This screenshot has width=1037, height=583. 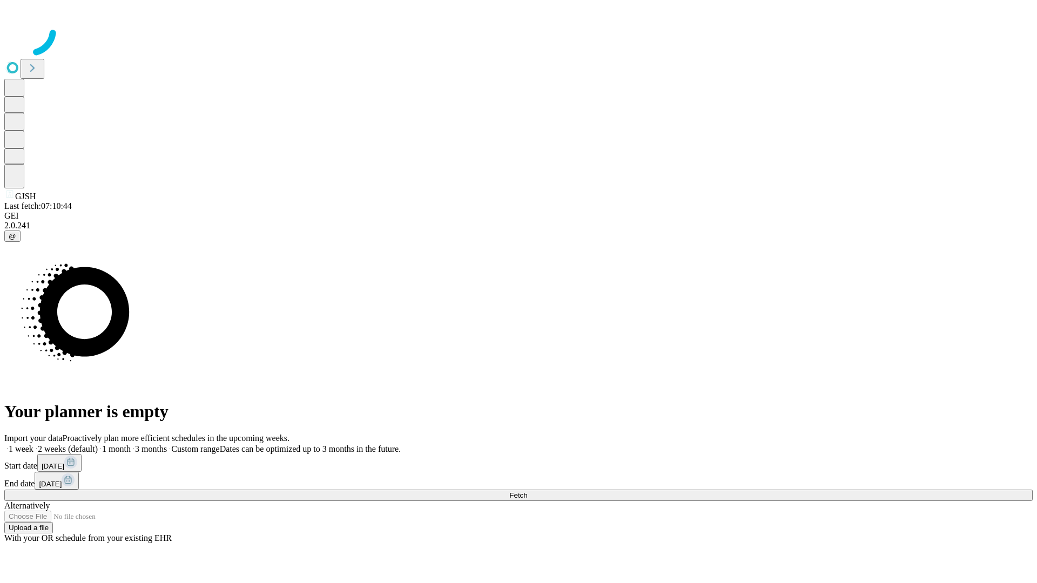 What do you see at coordinates (519, 216) in the screenshot?
I see `div: GEI` at bounding box center [519, 216].